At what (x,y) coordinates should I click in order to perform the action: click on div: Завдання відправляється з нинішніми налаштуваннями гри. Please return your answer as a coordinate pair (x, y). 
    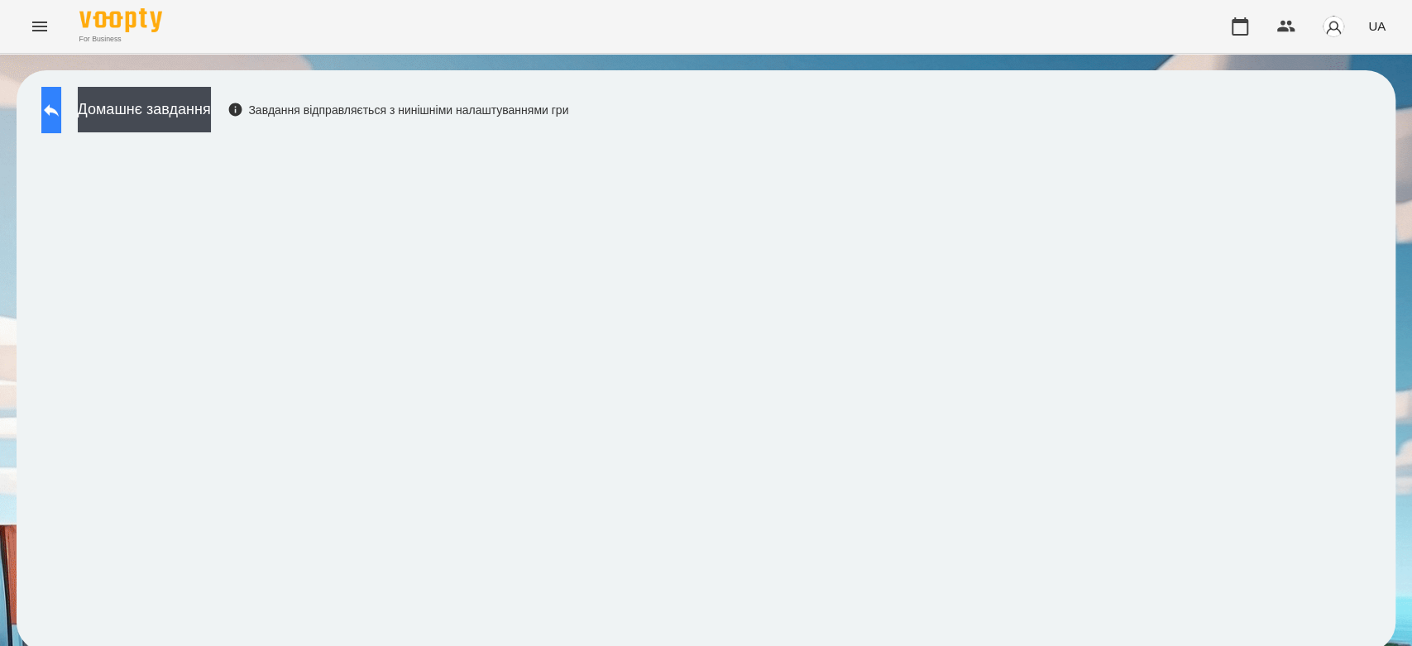
    Looking at the image, I should click on (398, 110).